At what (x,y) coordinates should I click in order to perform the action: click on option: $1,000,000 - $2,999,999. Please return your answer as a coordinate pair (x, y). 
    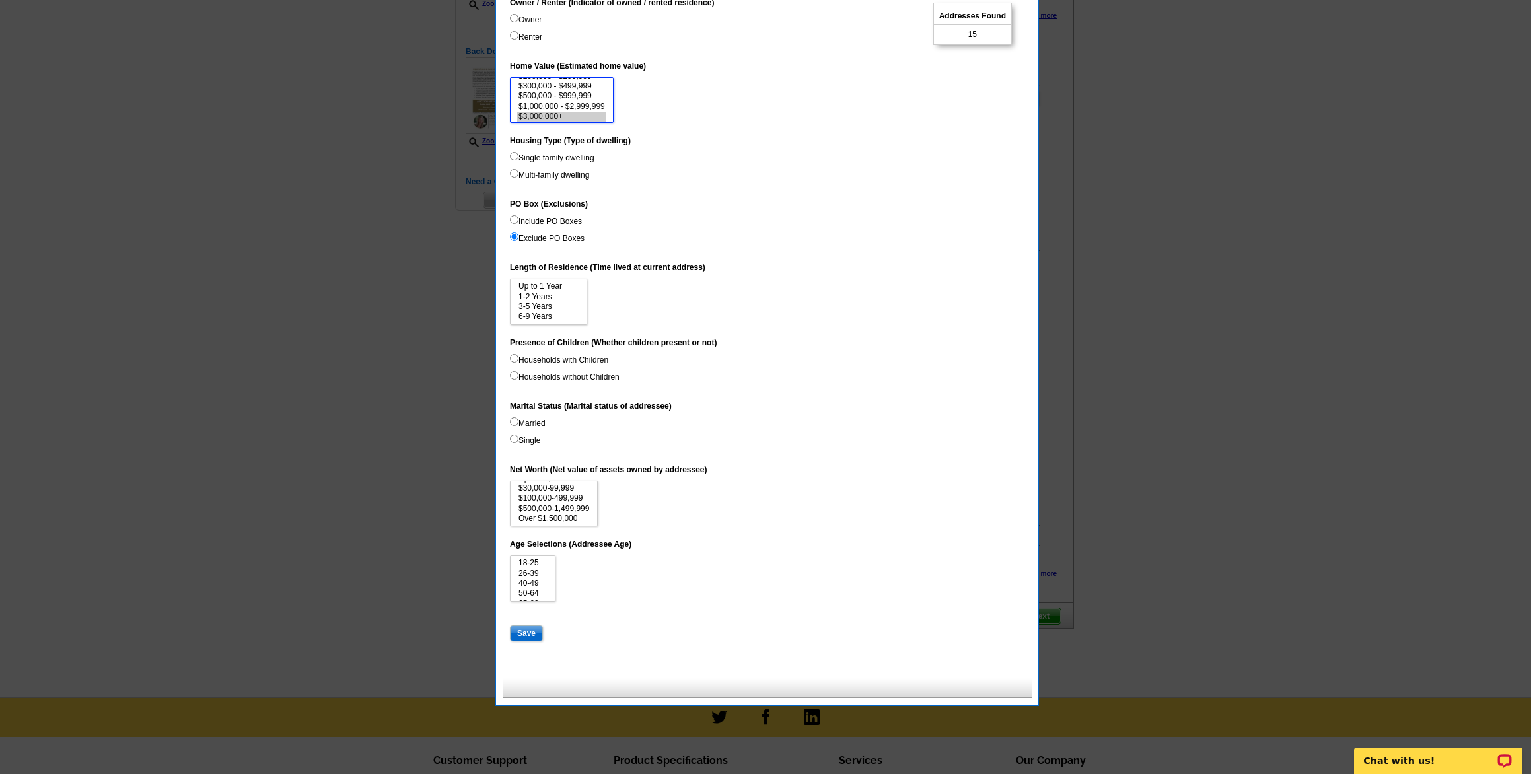
    Looking at the image, I should click on (561, 106).